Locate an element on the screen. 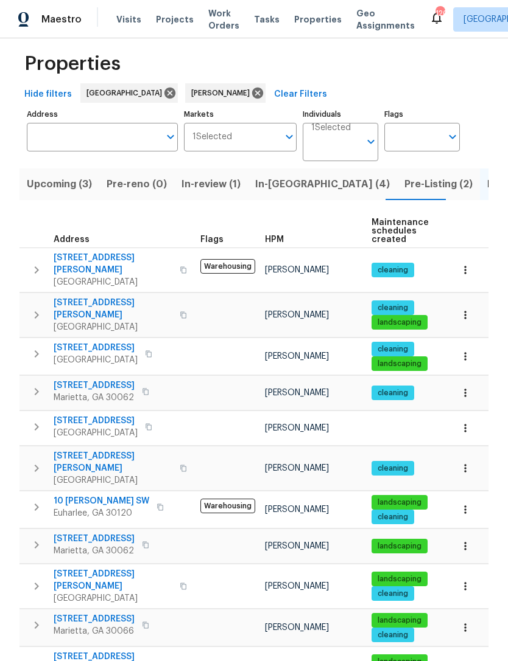  label: Markets is located at coordinates (240, 114).